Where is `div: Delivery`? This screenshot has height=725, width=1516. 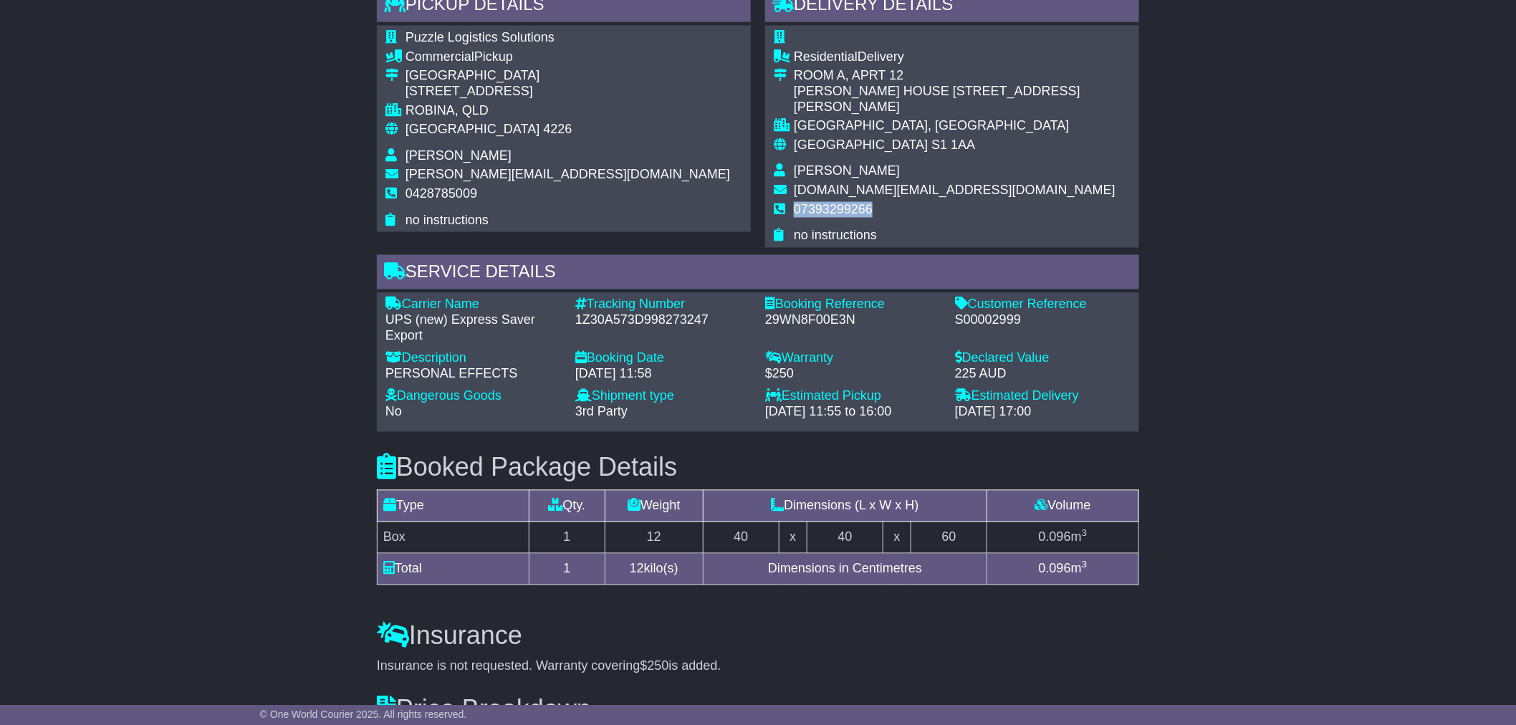 div: Delivery is located at coordinates (962, 57).